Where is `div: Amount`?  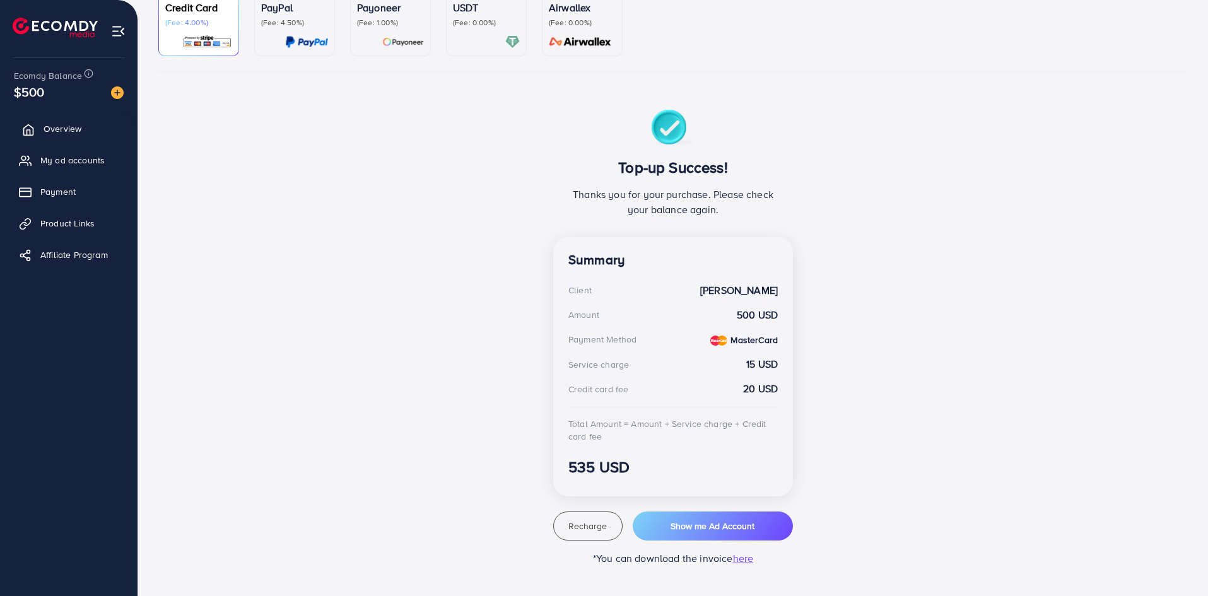 div: Amount is located at coordinates (584, 315).